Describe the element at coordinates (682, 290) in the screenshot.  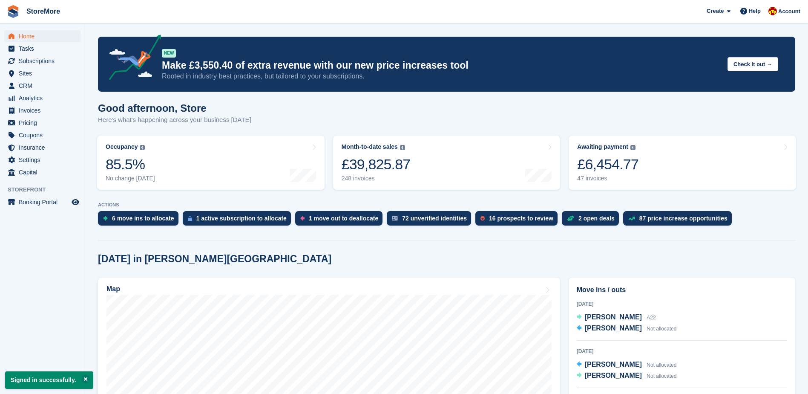
I see `h2: Move ins / outs` at that location.